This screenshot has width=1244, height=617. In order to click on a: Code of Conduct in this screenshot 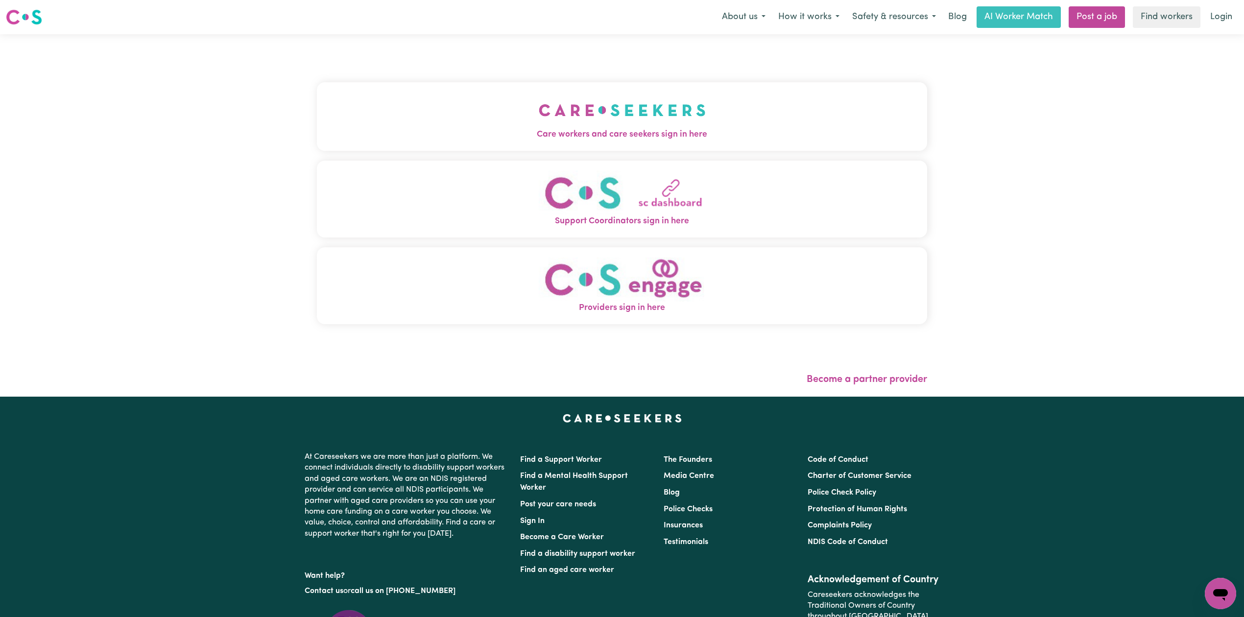, I will do `click(838, 460)`.